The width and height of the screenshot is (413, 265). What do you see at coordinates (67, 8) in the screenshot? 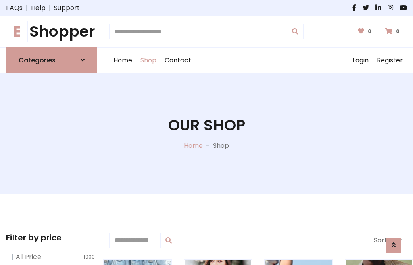
I see `a: Support` at bounding box center [67, 8].